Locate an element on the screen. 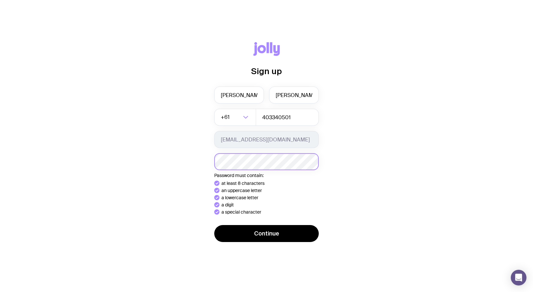 The height and width of the screenshot is (292, 533). div: Search for option is located at coordinates (235, 117).